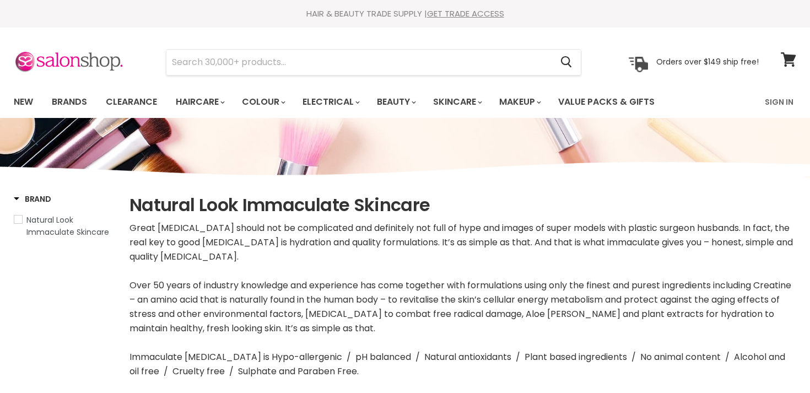  Describe the element at coordinates (69, 102) in the screenshot. I see `a: Brands` at that location.